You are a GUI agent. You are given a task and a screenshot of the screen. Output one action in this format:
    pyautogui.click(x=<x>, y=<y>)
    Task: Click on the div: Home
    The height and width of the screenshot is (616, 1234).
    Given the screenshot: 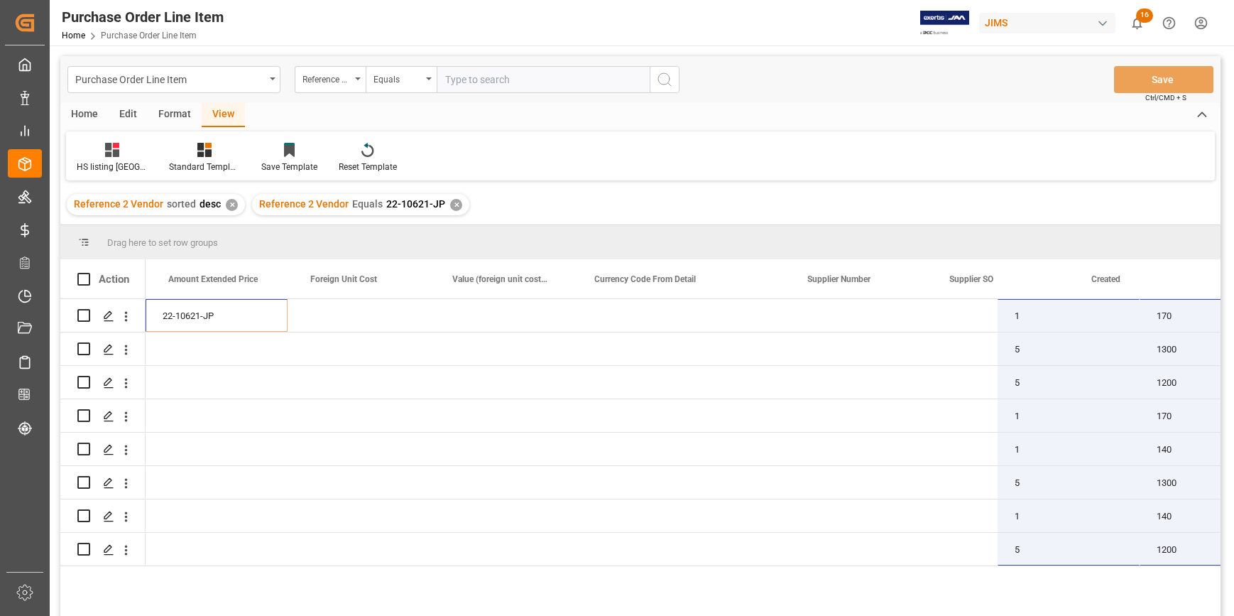 What is the action you would take?
    pyautogui.click(x=85, y=115)
    